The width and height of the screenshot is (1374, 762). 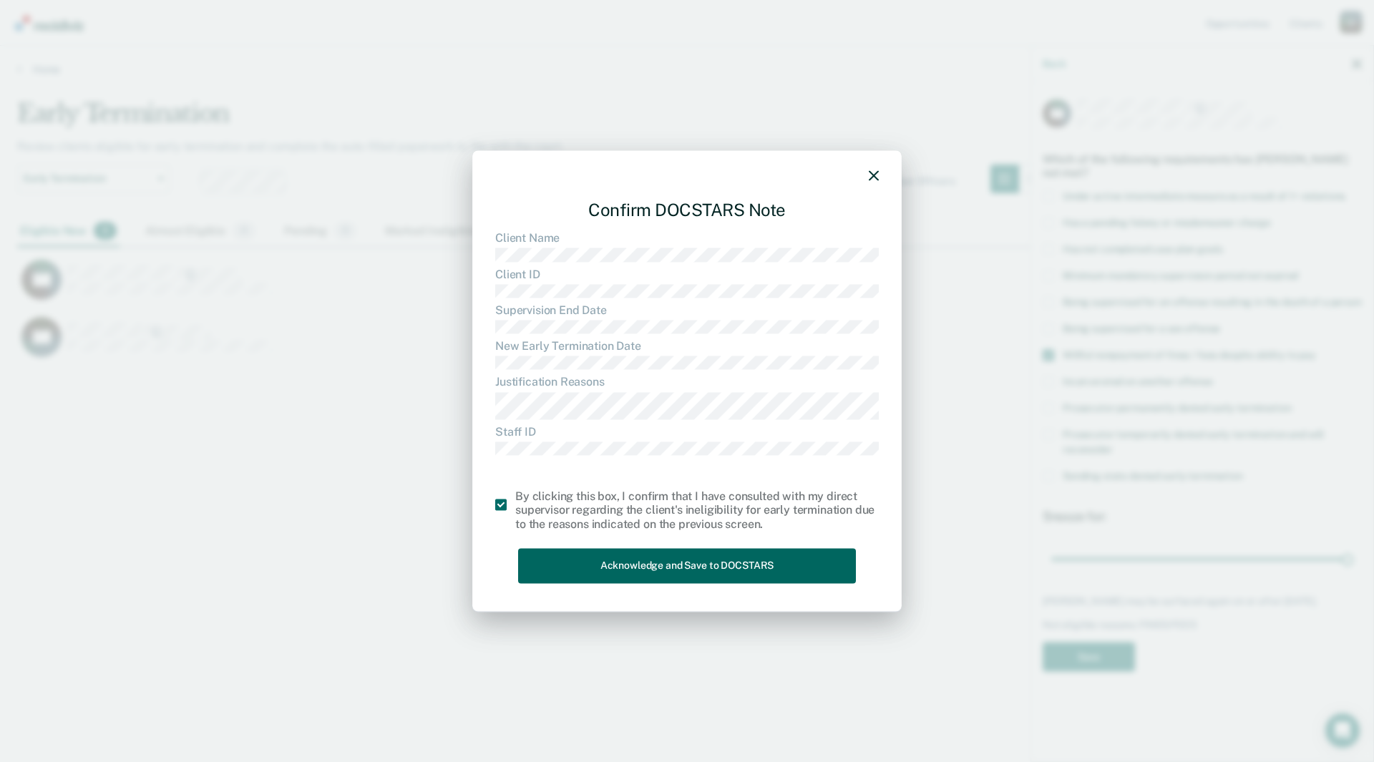 I want to click on dt: Justification Reasons, so click(x=687, y=382).